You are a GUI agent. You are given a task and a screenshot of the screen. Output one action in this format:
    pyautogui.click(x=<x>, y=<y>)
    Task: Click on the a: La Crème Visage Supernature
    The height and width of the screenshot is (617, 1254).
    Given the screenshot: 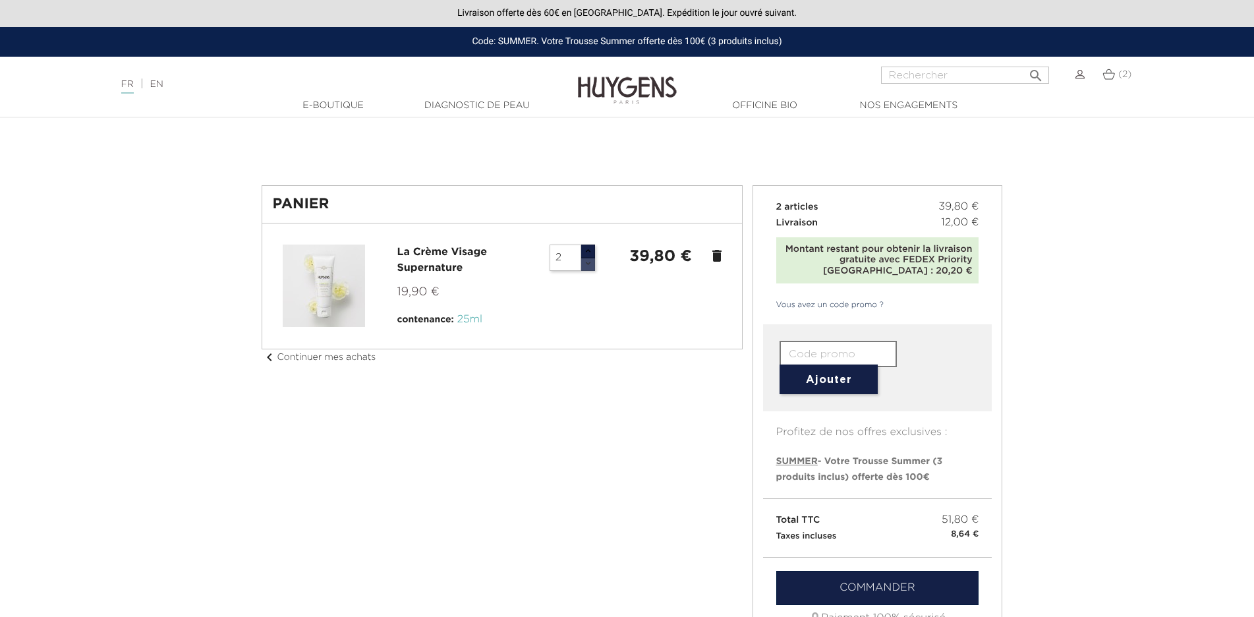 What is the action you would take?
    pyautogui.click(x=442, y=260)
    